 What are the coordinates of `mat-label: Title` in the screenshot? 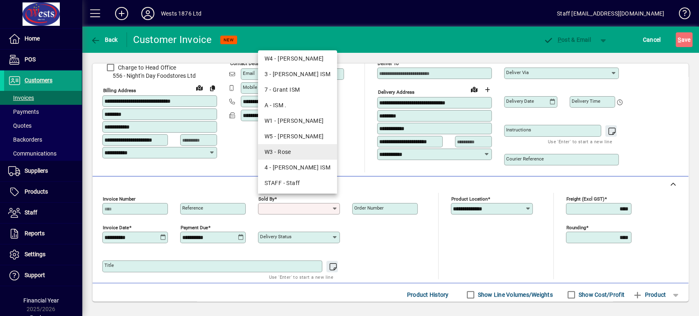 It's located at (109, 265).